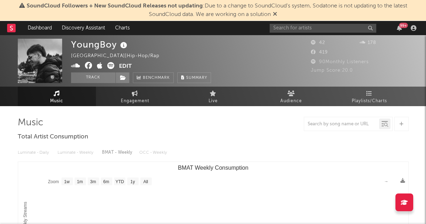 The width and height of the screenshot is (426, 224). What do you see at coordinates (80, 182) in the screenshot?
I see `text: 1m` at bounding box center [80, 182].